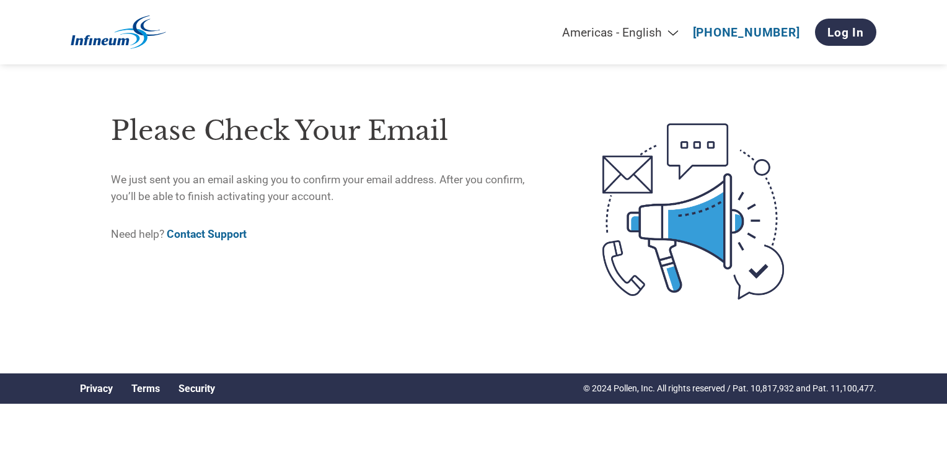 This screenshot has width=947, height=457. I want to click on p: We just sent you an email asking you to confirm your email address. After you confirm, you’ll be ..., so click(330, 188).